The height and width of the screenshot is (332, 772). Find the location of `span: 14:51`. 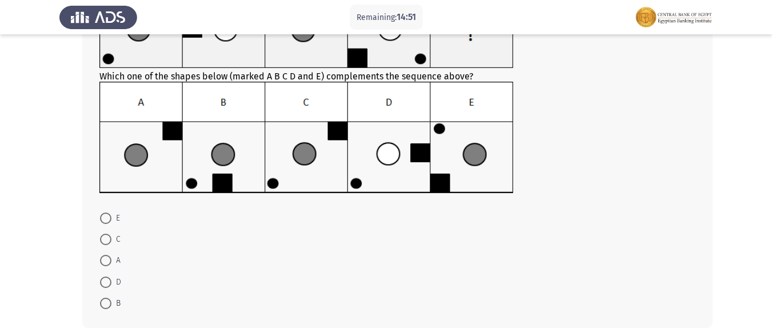

span: 14:51 is located at coordinates (406, 17).